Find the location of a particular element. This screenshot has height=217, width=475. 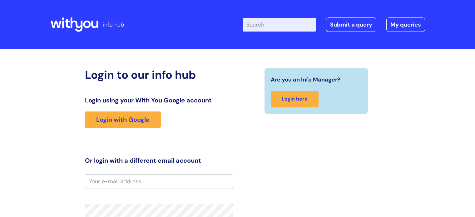

span: Are you an Info Manager? is located at coordinates (305, 80).